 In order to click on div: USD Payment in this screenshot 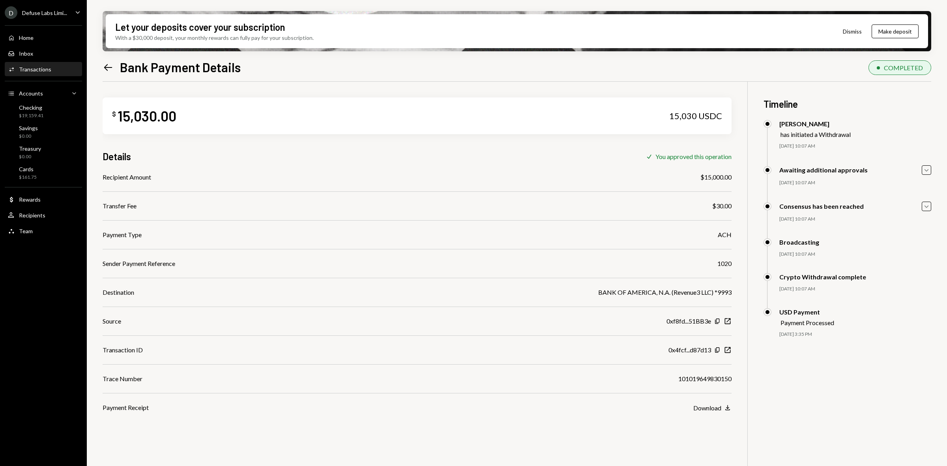, I will do `click(807, 312)`.